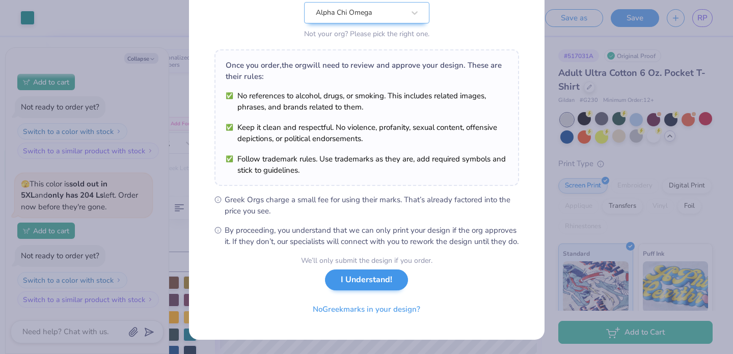  What do you see at coordinates (372, 236) in the screenshot?
I see `span: By proceeding, you understand that we can only print your design if the org approves it. If they ...` at bounding box center [372, 236].